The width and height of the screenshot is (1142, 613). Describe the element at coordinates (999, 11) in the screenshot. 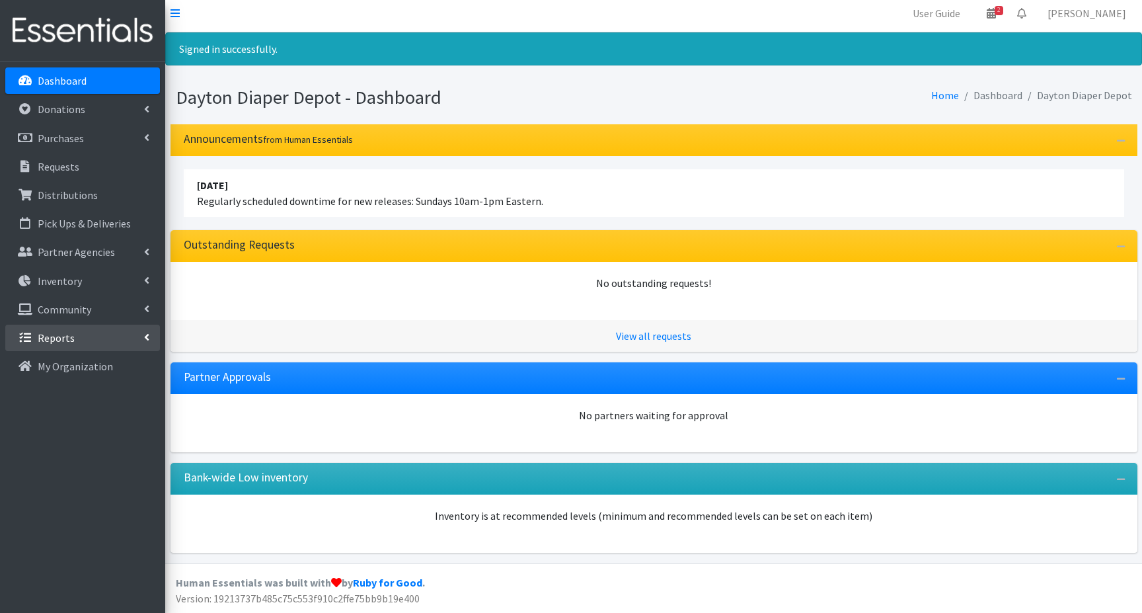

I see `span: 2` at that location.